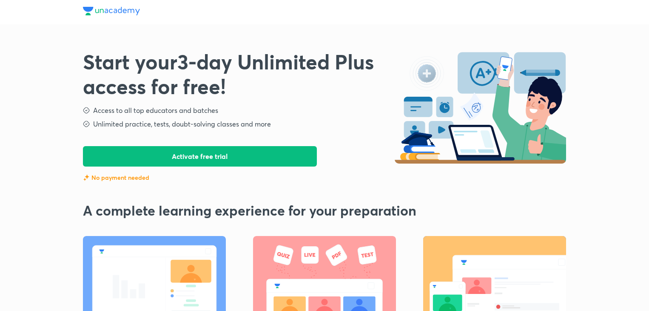 The height and width of the screenshot is (311, 649). I want to click on img: start-free-trial, so click(480, 106).